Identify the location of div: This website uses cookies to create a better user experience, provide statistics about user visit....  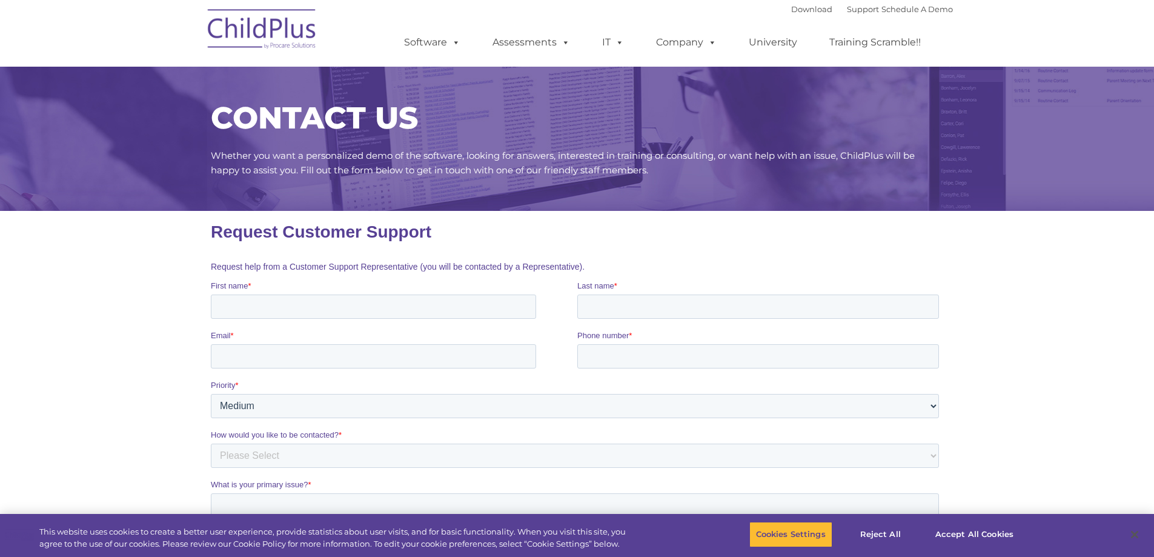
(337, 537).